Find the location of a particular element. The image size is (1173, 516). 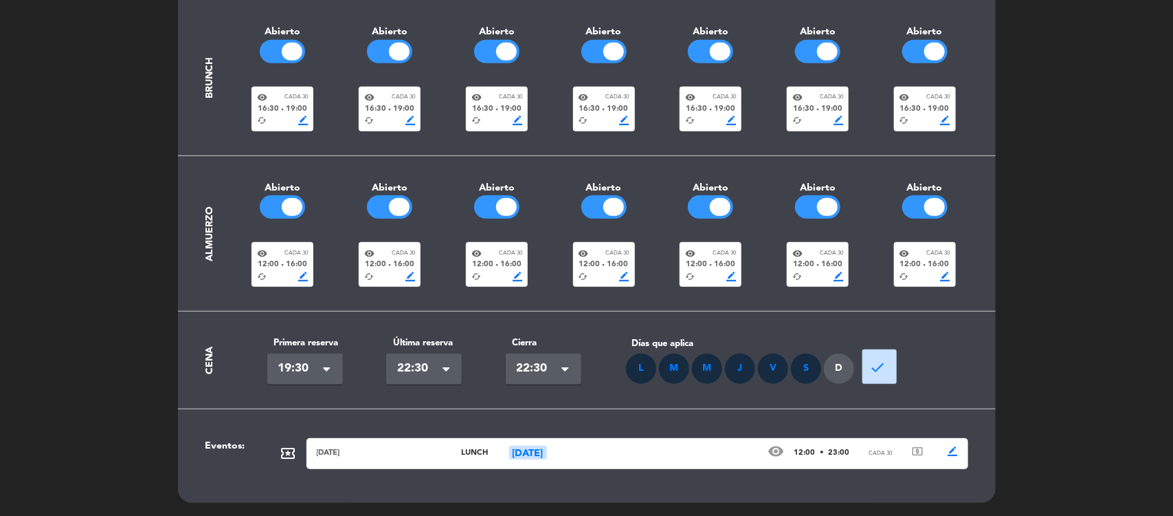

div: J is located at coordinates (740, 368).